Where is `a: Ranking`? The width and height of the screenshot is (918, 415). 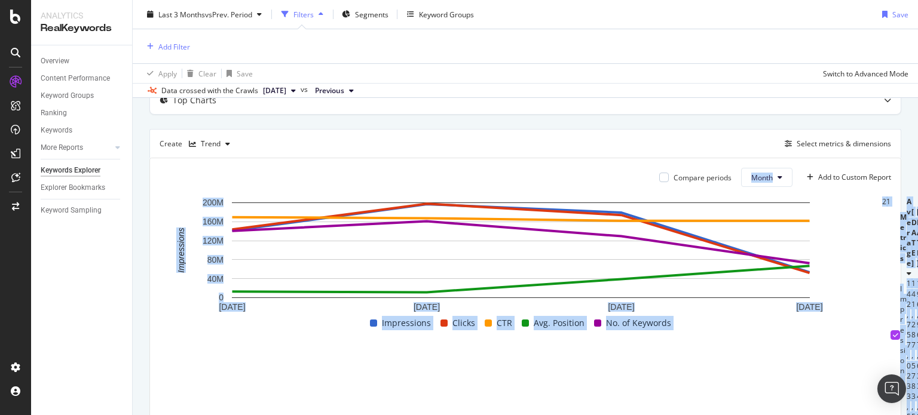
a: Ranking is located at coordinates (82, 113).